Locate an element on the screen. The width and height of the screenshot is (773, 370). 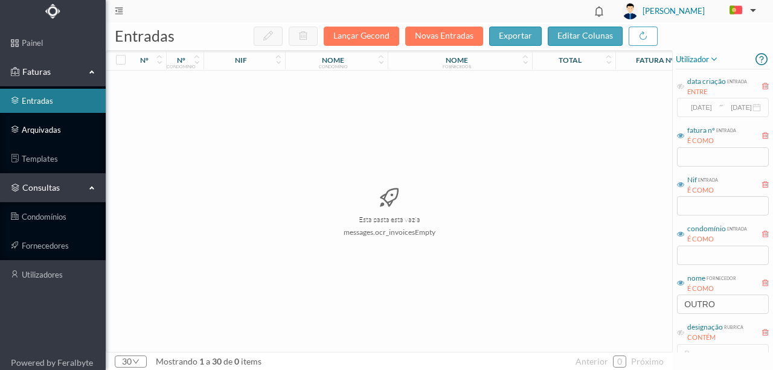
div: total is located at coordinates (570, 60).